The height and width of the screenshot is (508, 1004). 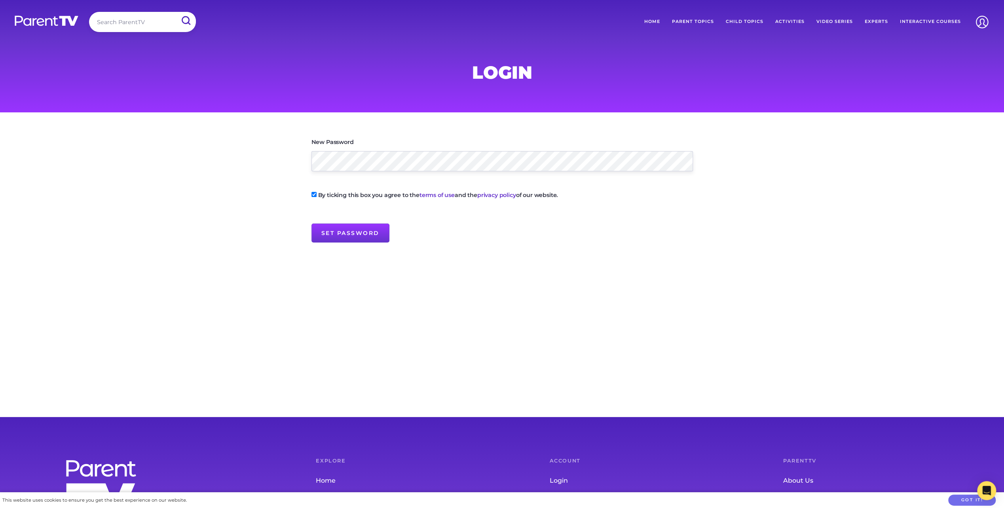 I want to click on a: Interactive Courses, so click(x=930, y=22).